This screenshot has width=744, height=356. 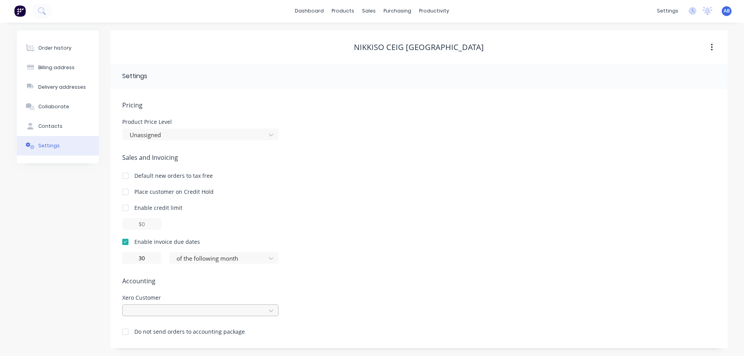 I want to click on div: productivity, so click(x=434, y=11).